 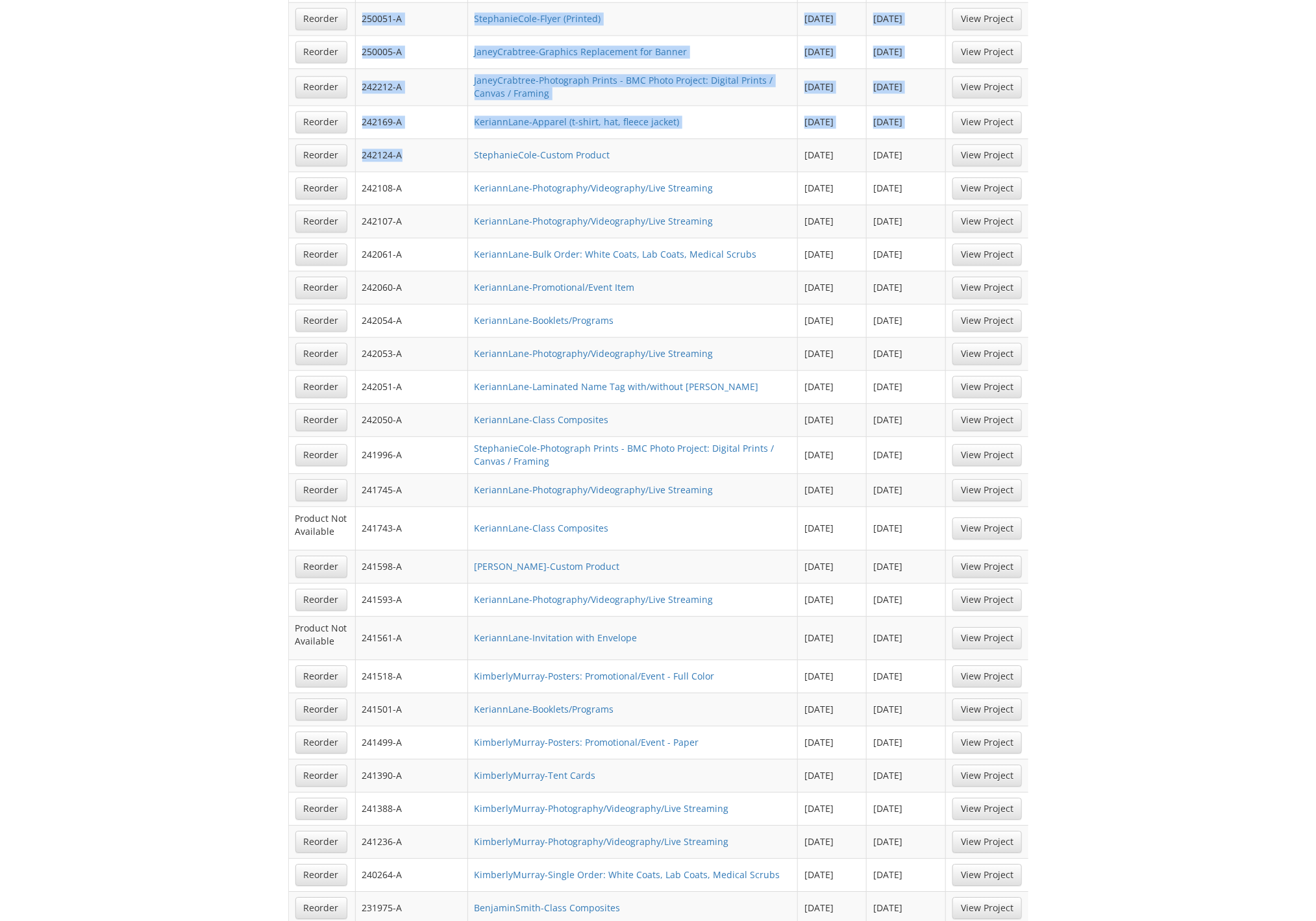 I want to click on td: 241593-A, so click(x=411, y=599).